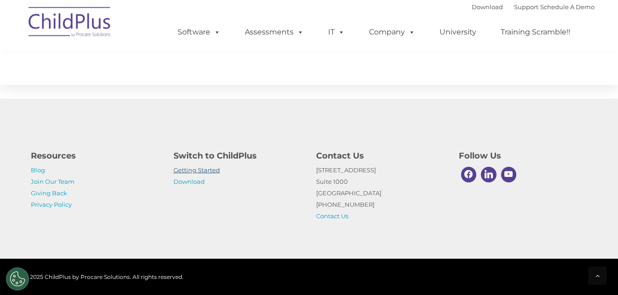 The image size is (618, 295). I want to click on h4: Switch to ChildPlus, so click(238, 156).